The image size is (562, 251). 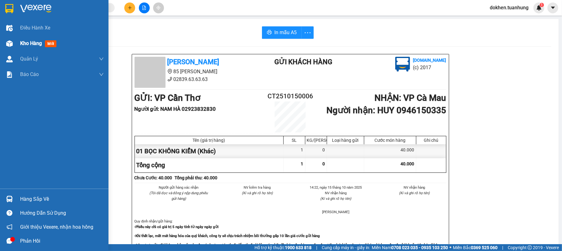 What do you see at coordinates (553, 8) in the screenshot?
I see `span: caret-down` at bounding box center [553, 8].